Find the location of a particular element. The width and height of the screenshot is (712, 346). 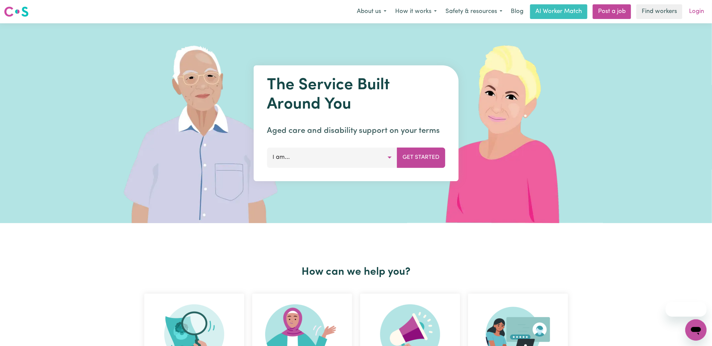

img: Careseekers logo is located at coordinates (16, 12).